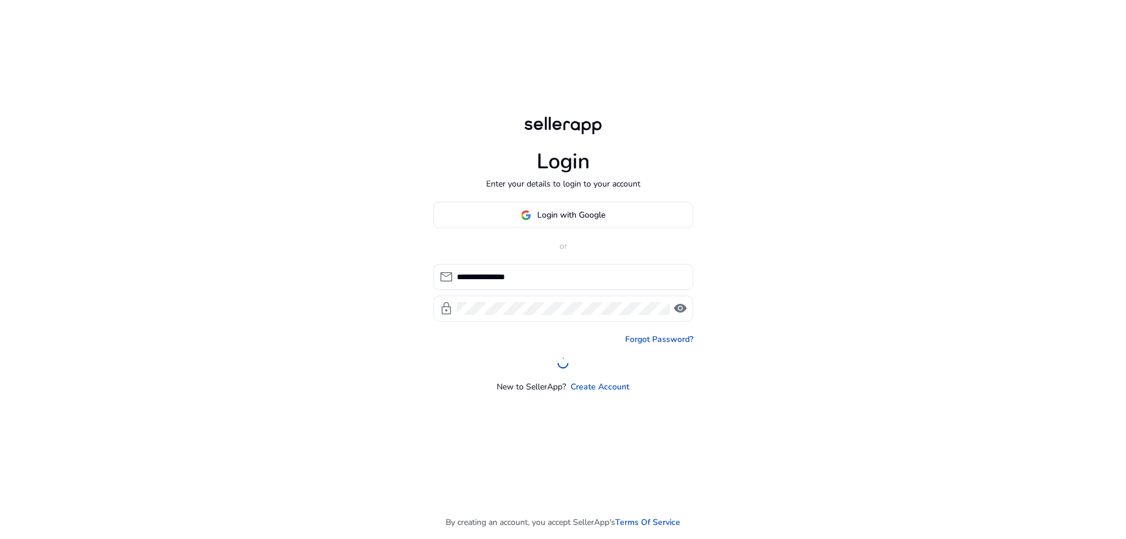 Image resolution: width=1126 pixels, height=539 pixels. What do you see at coordinates (446, 308) in the screenshot?
I see `span: lock` at bounding box center [446, 308].